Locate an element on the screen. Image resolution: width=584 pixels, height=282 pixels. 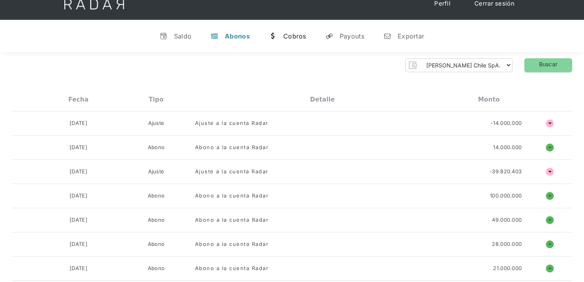
div: v is located at coordinates (164, 36).